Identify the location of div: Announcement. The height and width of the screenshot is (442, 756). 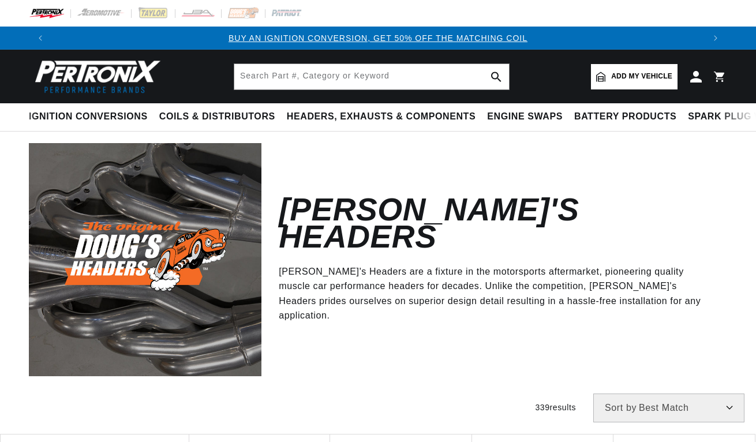
(378, 38).